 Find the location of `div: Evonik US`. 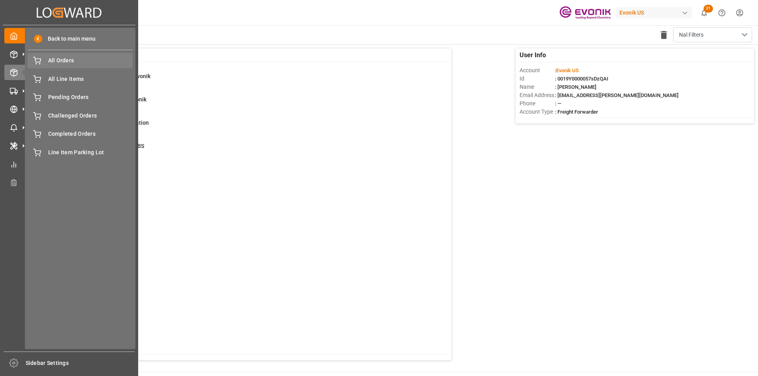

div: Evonik US is located at coordinates (654, 13).